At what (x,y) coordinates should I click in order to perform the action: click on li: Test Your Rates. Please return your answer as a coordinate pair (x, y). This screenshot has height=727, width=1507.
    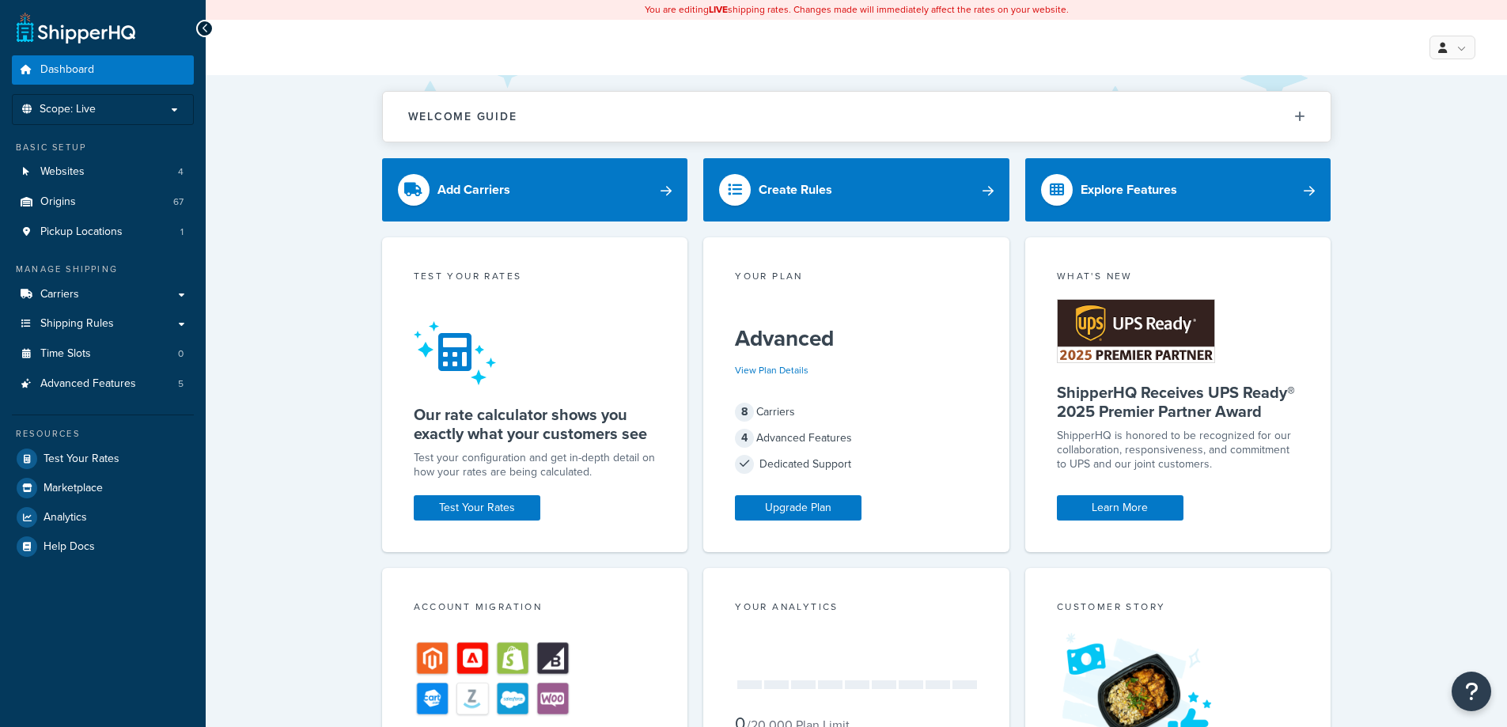
    Looking at the image, I should click on (103, 459).